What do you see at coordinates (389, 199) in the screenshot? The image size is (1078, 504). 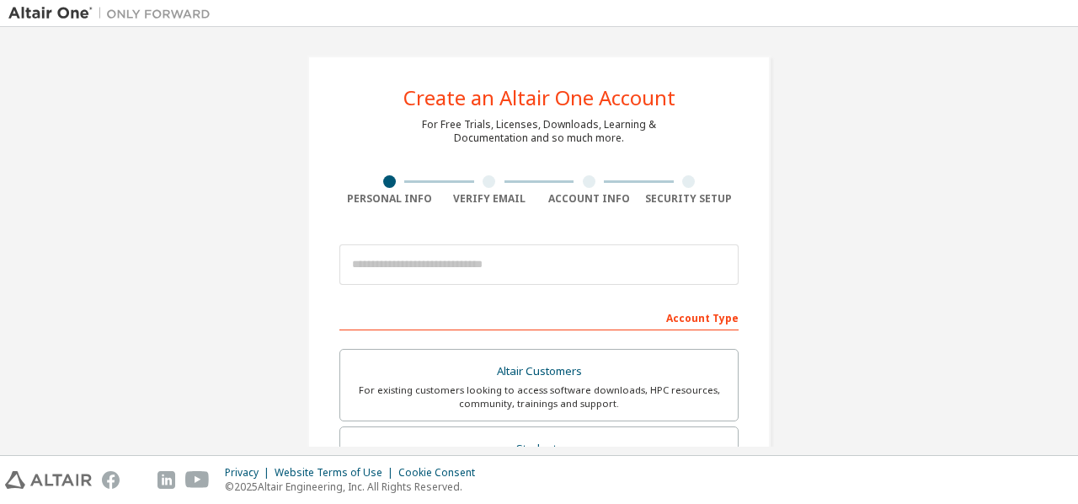 I see `div: Personal Info` at bounding box center [389, 199].